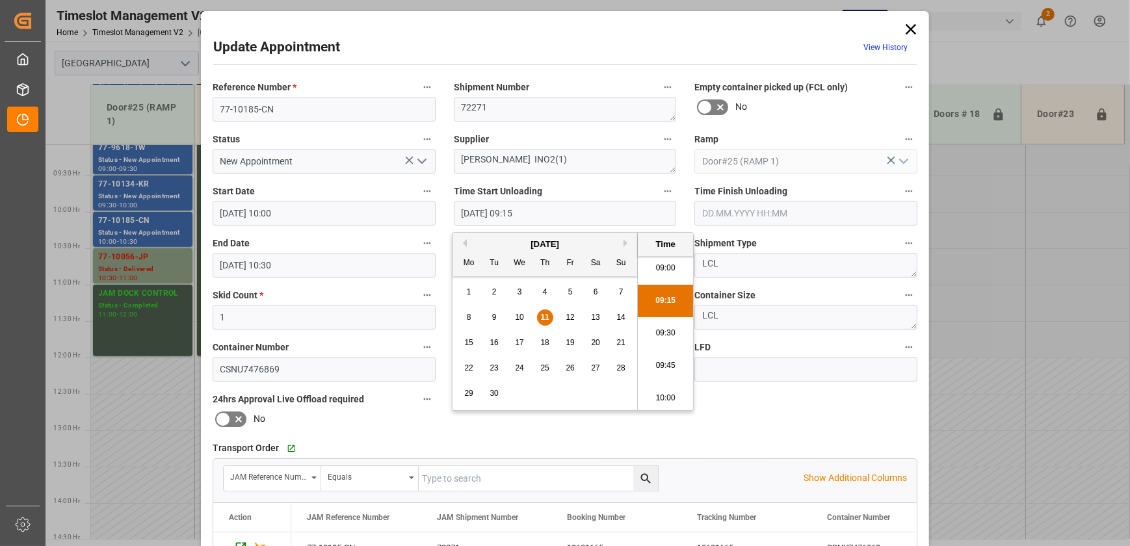 The image size is (1130, 546). Describe the element at coordinates (621, 292) in the screenshot. I see `div: Choose Sunday, September 7th, 2025` at that location.